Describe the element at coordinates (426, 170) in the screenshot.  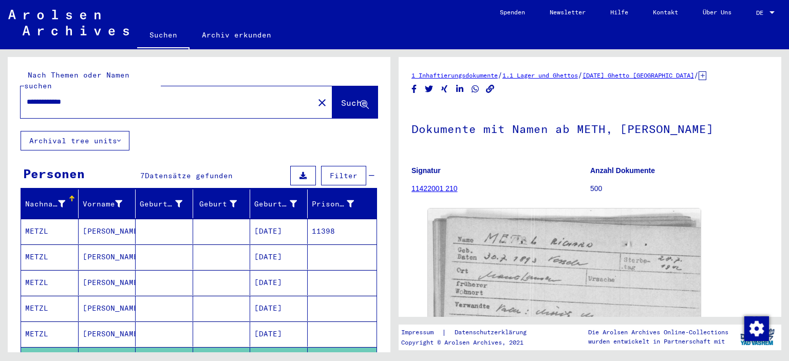
I see `b: Signatur` at that location.